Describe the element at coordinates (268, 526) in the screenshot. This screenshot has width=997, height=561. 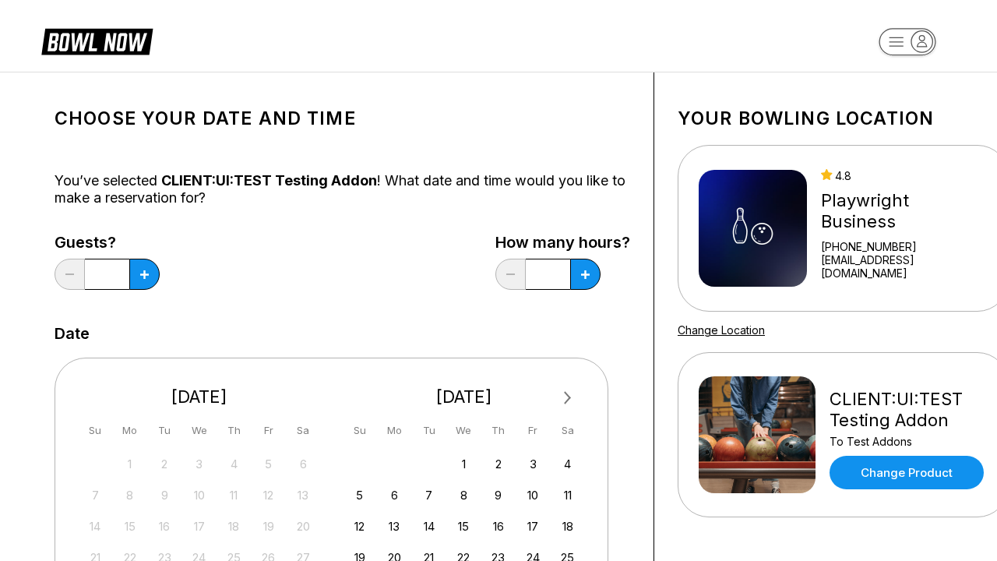
I see `div: Not available Friday, September 19th, 2025` at that location.